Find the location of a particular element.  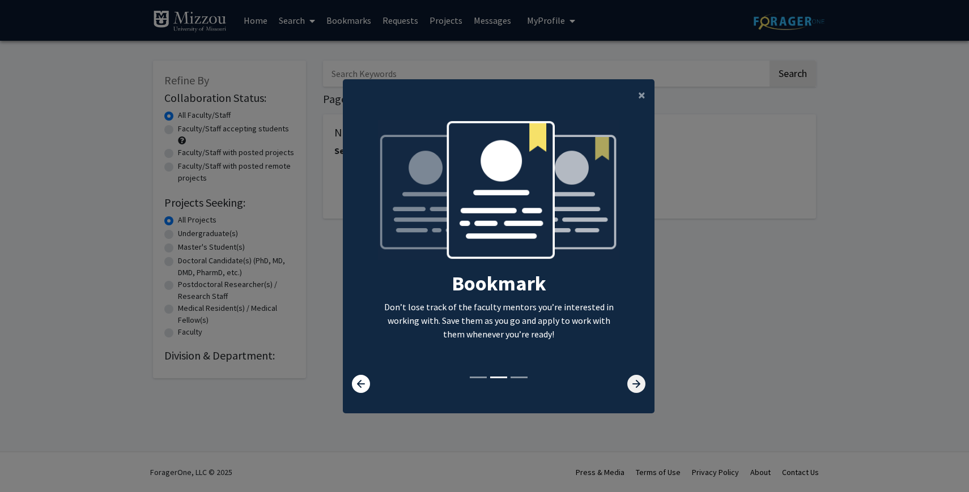

img: bookmark is located at coordinates (499, 195).